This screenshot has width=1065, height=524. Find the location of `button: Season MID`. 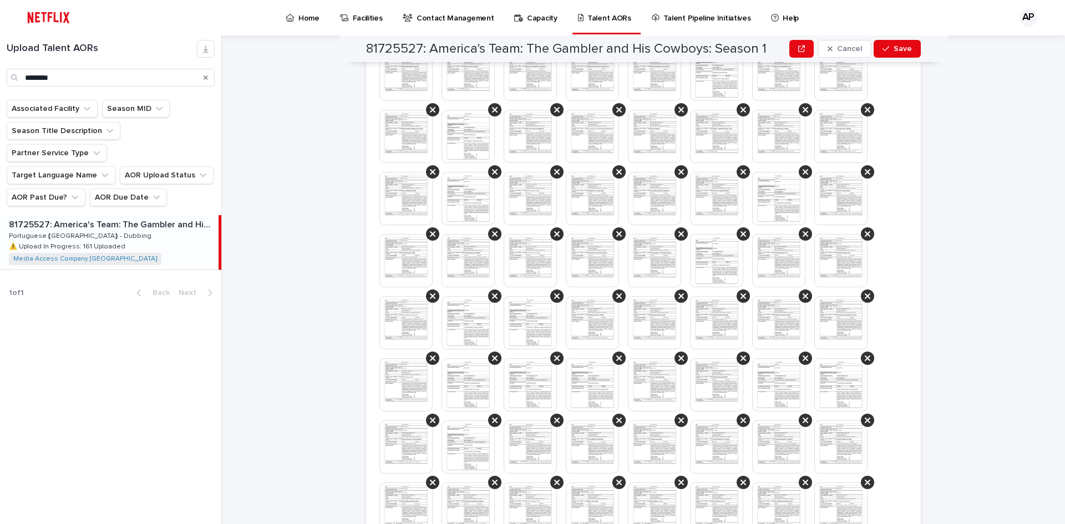

button: Season MID is located at coordinates (136, 109).